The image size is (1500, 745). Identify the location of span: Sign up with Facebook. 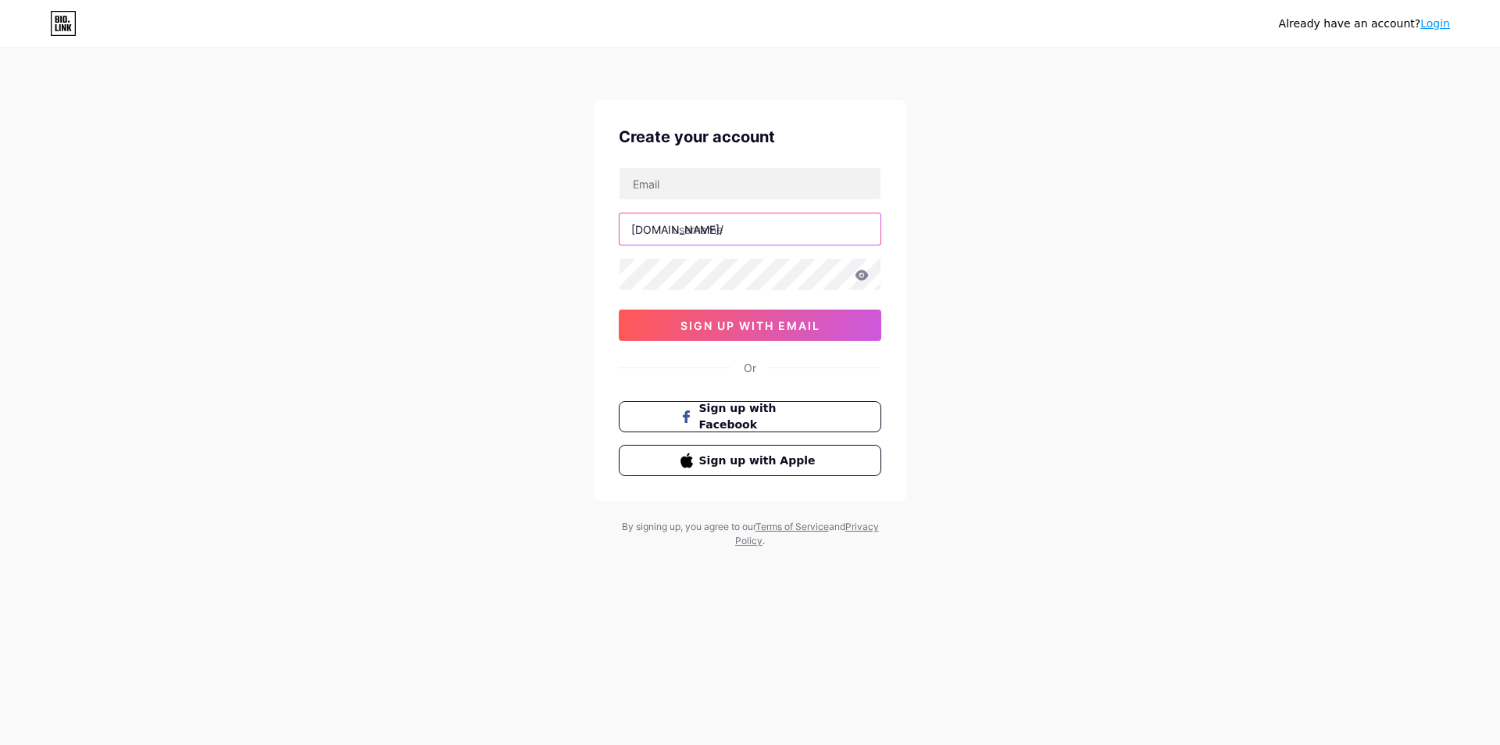
(759, 416).